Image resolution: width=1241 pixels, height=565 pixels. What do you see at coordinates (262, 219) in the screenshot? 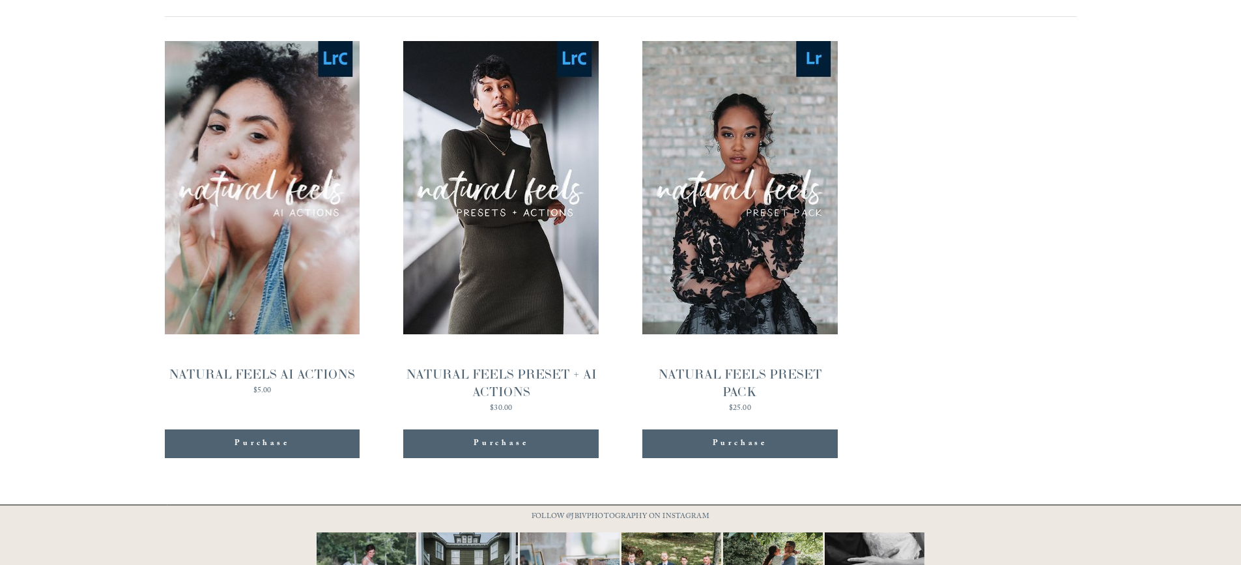
I see `a: NATURAL FEELS AI ACTIONS` at bounding box center [262, 219].